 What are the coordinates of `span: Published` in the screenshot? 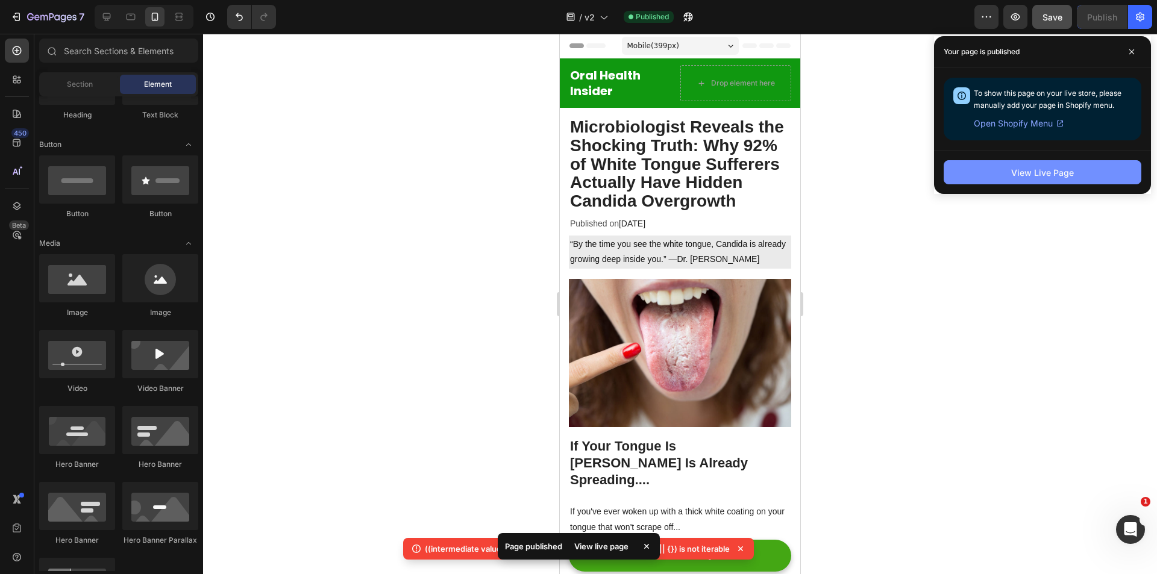 It's located at (652, 17).